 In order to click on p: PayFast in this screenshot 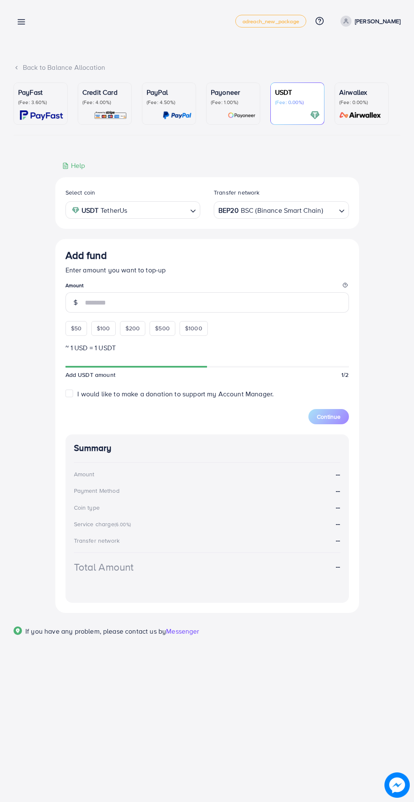, I will do `click(41, 92)`.